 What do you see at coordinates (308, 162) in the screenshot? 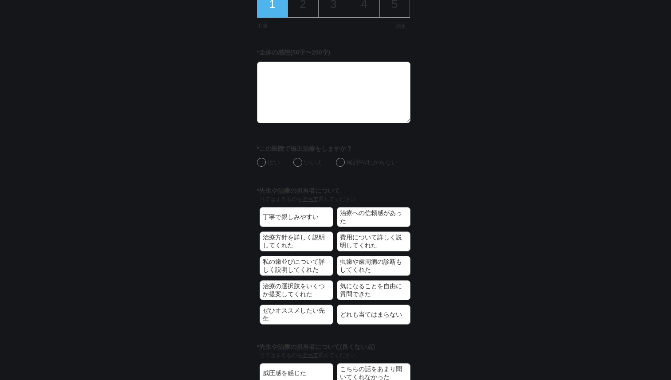
I see `label: いいえ` at bounding box center [308, 162].